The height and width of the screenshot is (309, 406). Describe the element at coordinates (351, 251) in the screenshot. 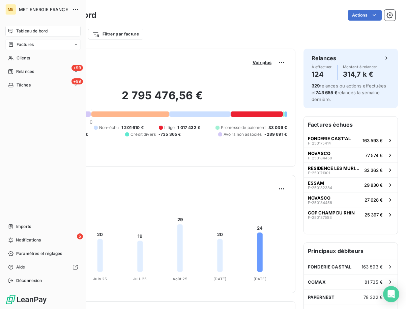

I see `h6: Principaux débiteurs` at that location.